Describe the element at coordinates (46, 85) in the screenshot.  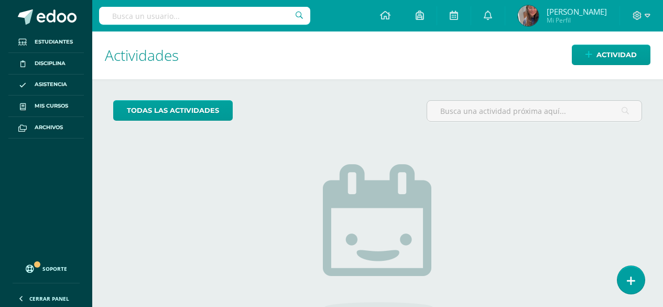
I see `a: Asistencia` at that location.